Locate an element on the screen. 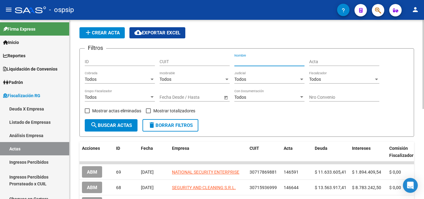  span: Crear Acta is located at coordinates (102, 33).